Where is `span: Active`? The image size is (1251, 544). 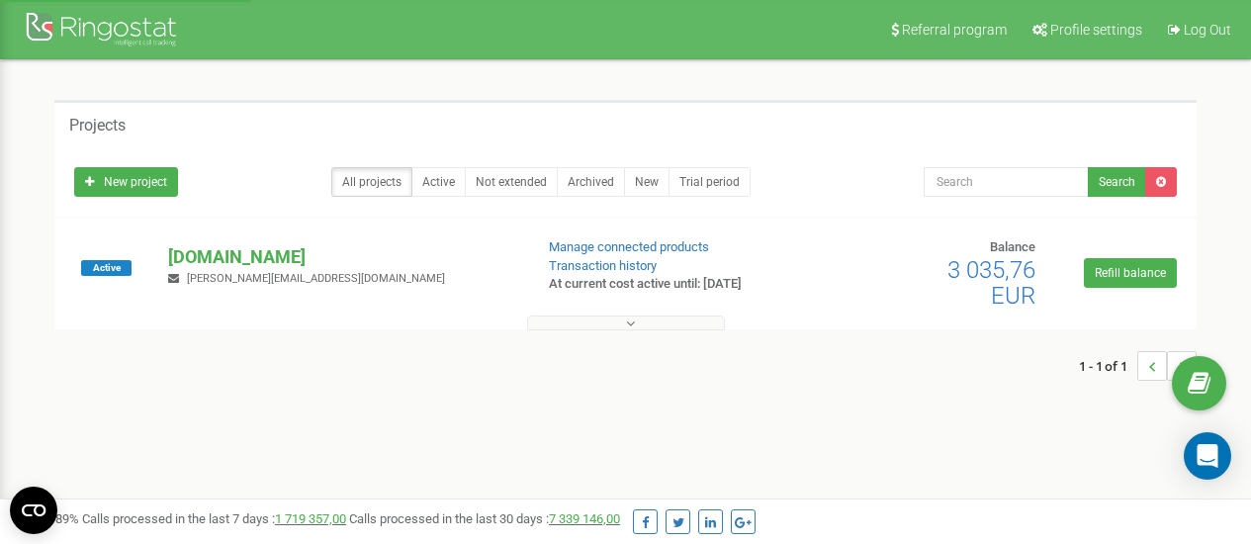 span: Active is located at coordinates (106, 268).